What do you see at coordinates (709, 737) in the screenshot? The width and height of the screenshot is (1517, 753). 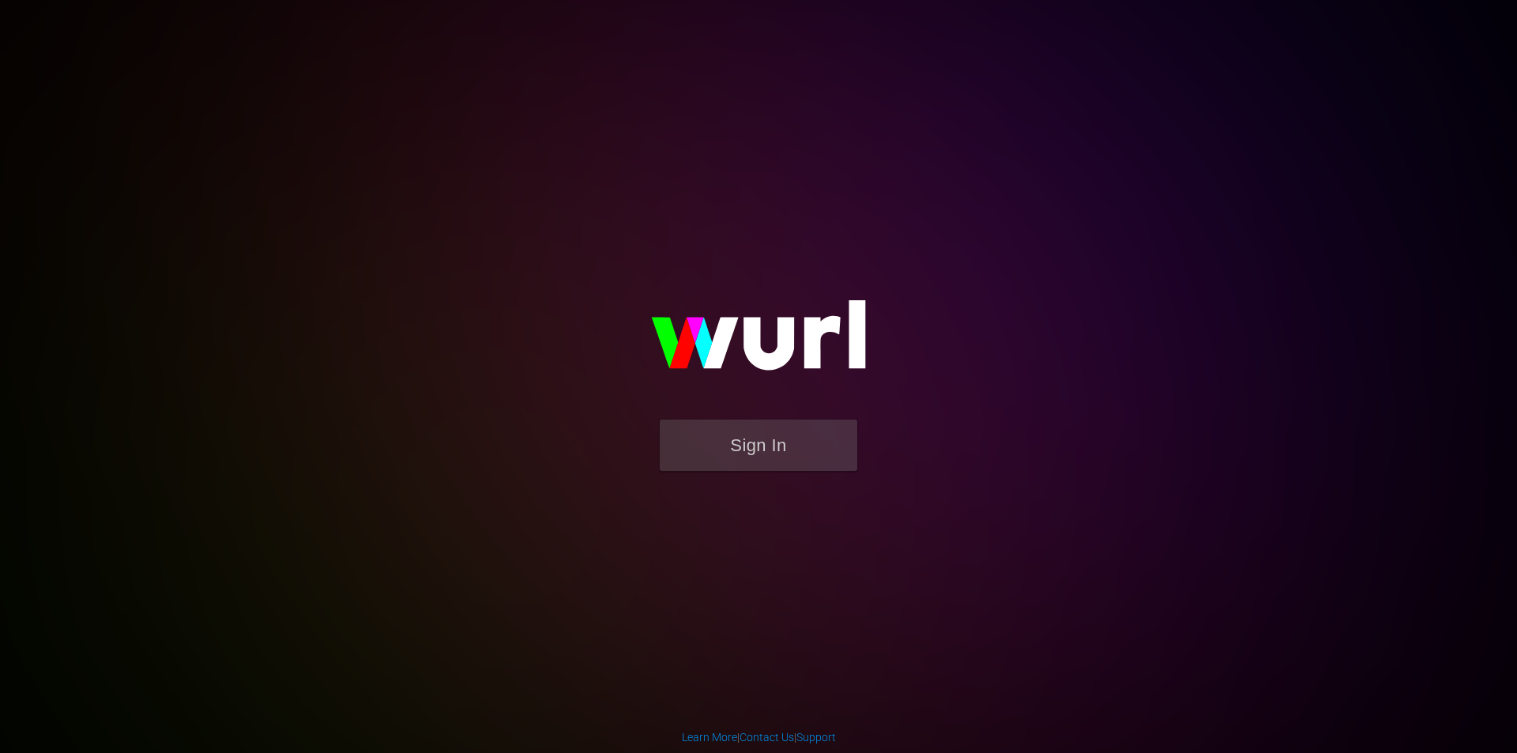 I see `a: Learn More` at bounding box center [709, 737].